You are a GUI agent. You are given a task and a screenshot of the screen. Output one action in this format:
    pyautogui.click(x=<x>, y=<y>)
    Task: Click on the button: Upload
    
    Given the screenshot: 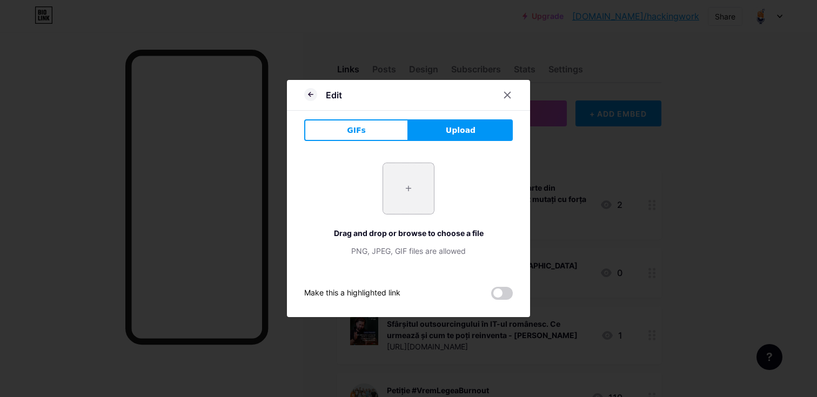 What is the action you would take?
    pyautogui.click(x=460, y=130)
    